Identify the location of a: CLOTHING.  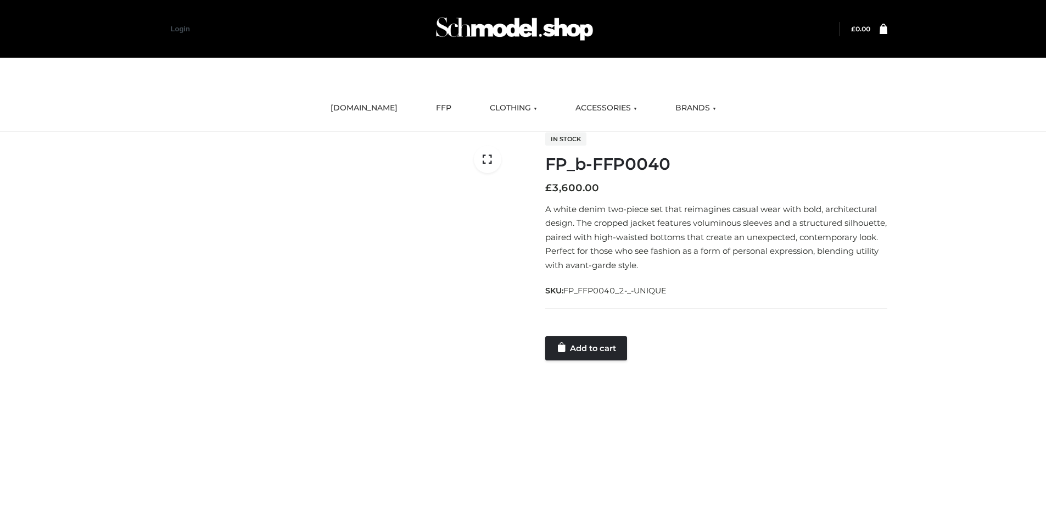
(514, 108).